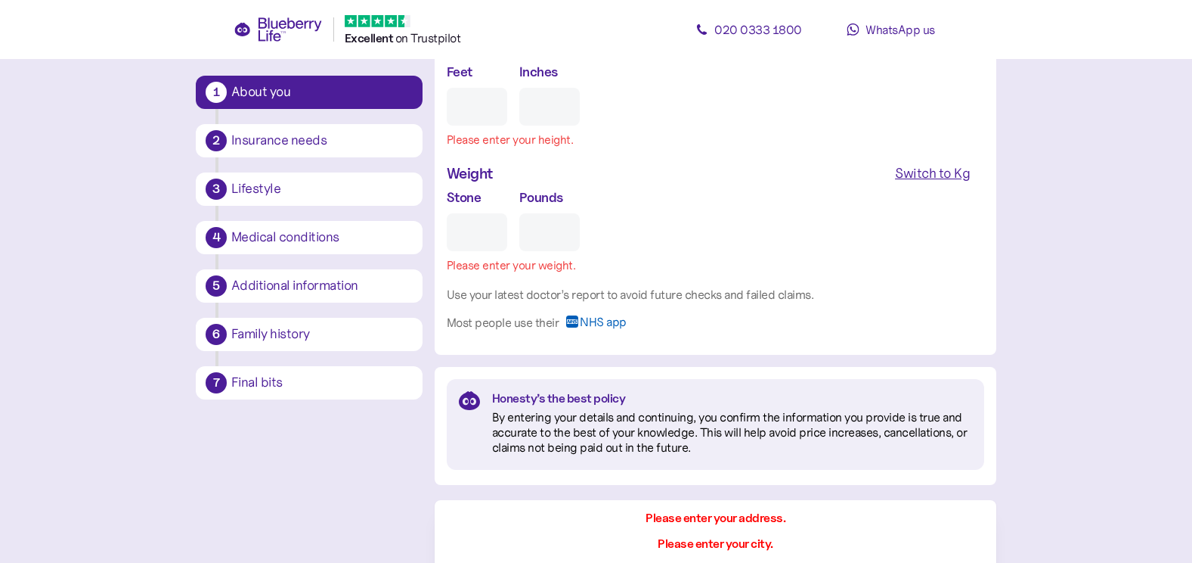 This screenshot has height=563, width=1192. I want to click on div: 3, so click(216, 189).